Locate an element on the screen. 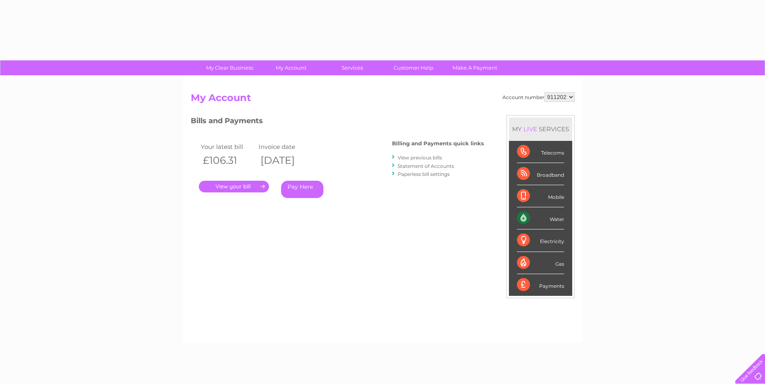 Image resolution: width=765 pixels, height=384 pixels. a: Statement of Accounts is located at coordinates (426, 166).